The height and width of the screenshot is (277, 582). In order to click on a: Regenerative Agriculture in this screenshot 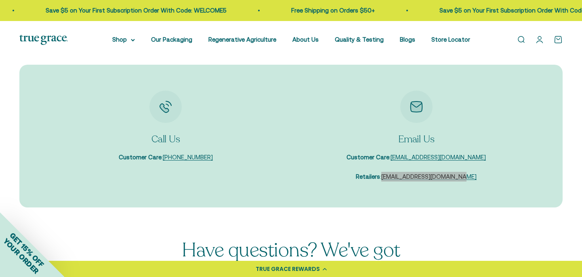, I will do `click(242, 39)`.